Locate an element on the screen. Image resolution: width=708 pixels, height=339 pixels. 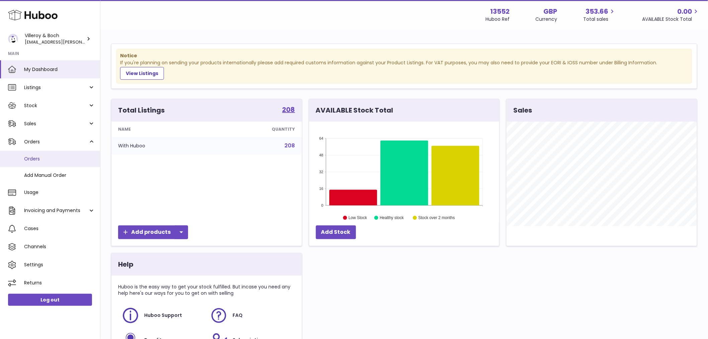
span: Cases is located at coordinates (60, 228).